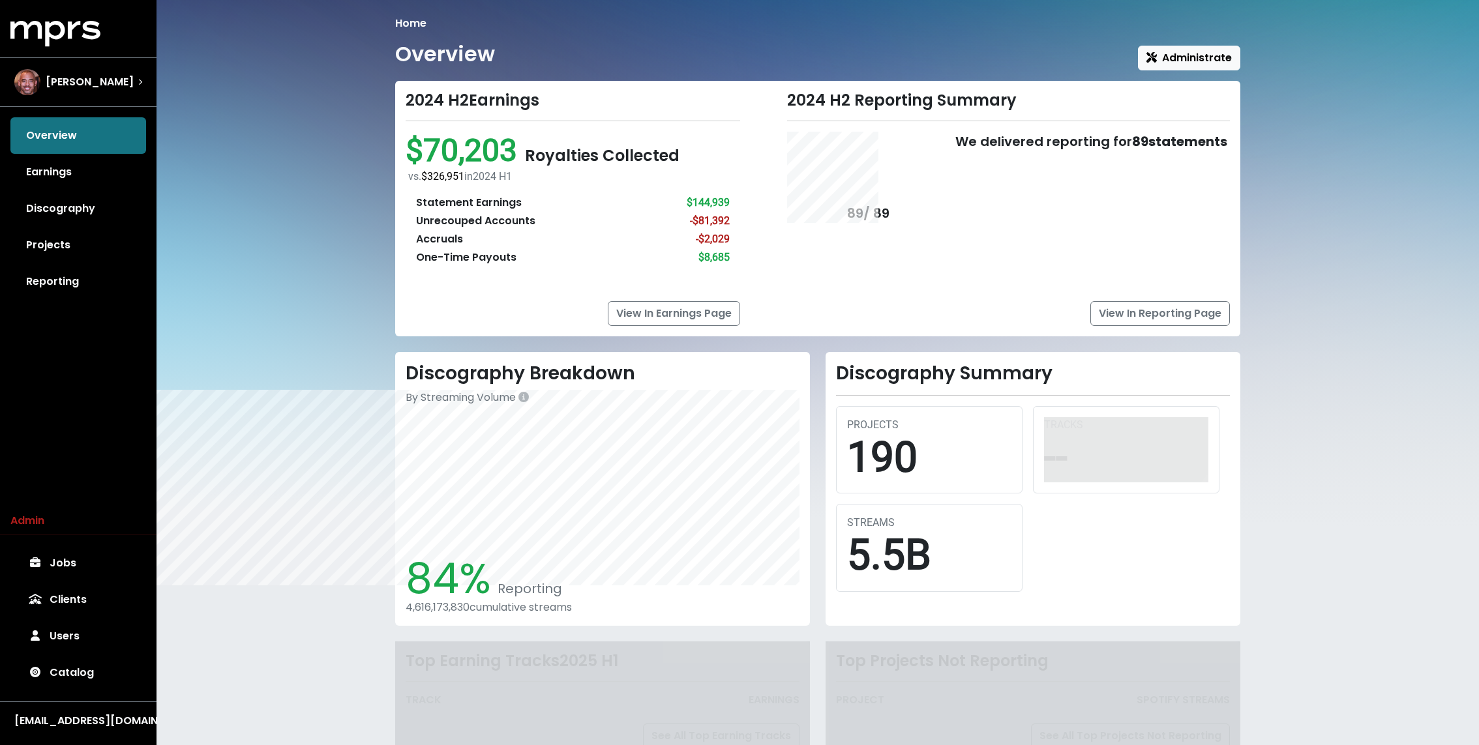  What do you see at coordinates (78, 209) in the screenshot?
I see `a: Discography` at bounding box center [78, 209].